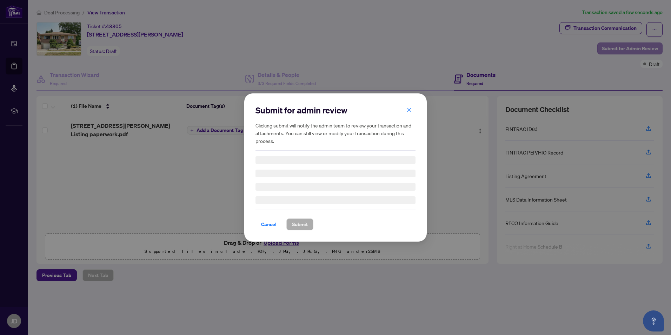 The width and height of the screenshot is (671, 335). I want to click on h5: Clicking submit will notify the admin team to review your transaction and attachments. You can st..., so click(335, 133).